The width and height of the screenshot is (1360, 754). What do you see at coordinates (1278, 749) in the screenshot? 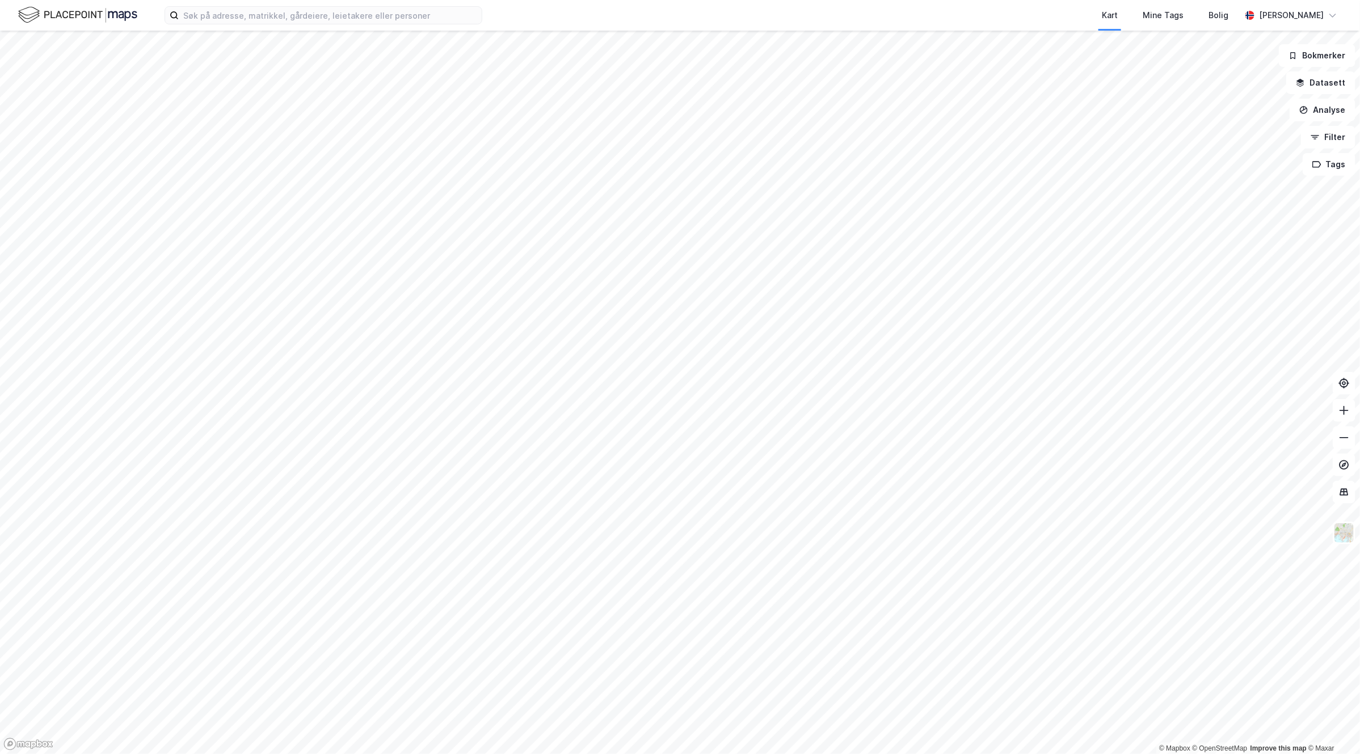
I see `a: Improve this map` at bounding box center [1278, 749].